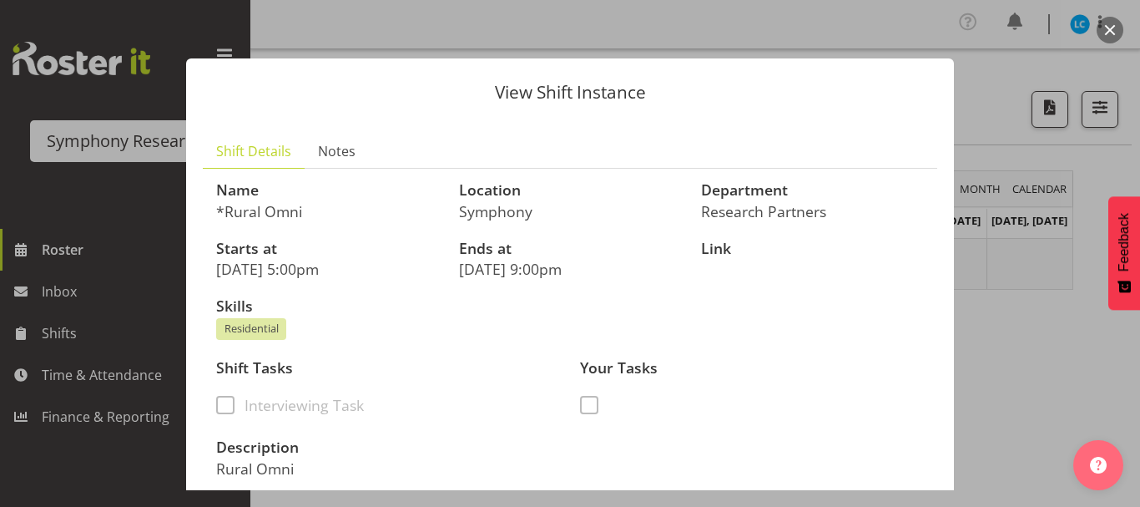 This screenshot has height=507, width=1140. What do you see at coordinates (812, 211) in the screenshot?
I see `p: Research Partners` at bounding box center [812, 211].